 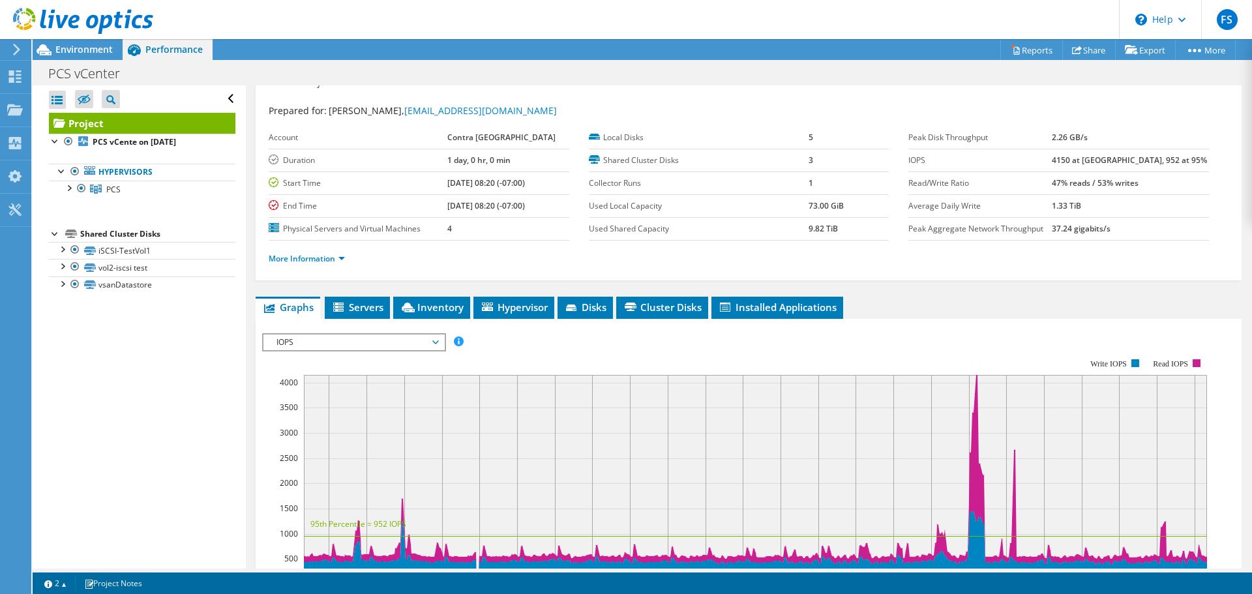 I want to click on text: 1500, so click(x=289, y=508).